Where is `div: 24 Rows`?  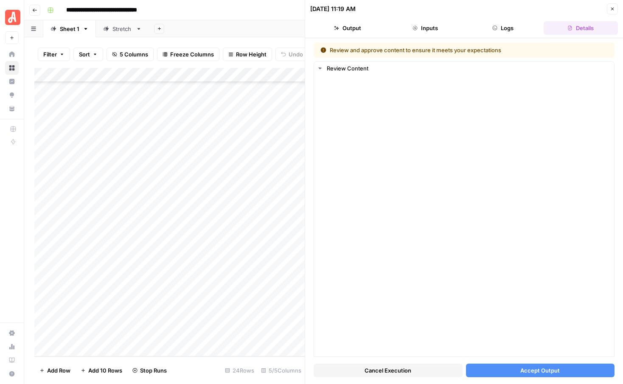 div: 24 Rows is located at coordinates (239, 370).